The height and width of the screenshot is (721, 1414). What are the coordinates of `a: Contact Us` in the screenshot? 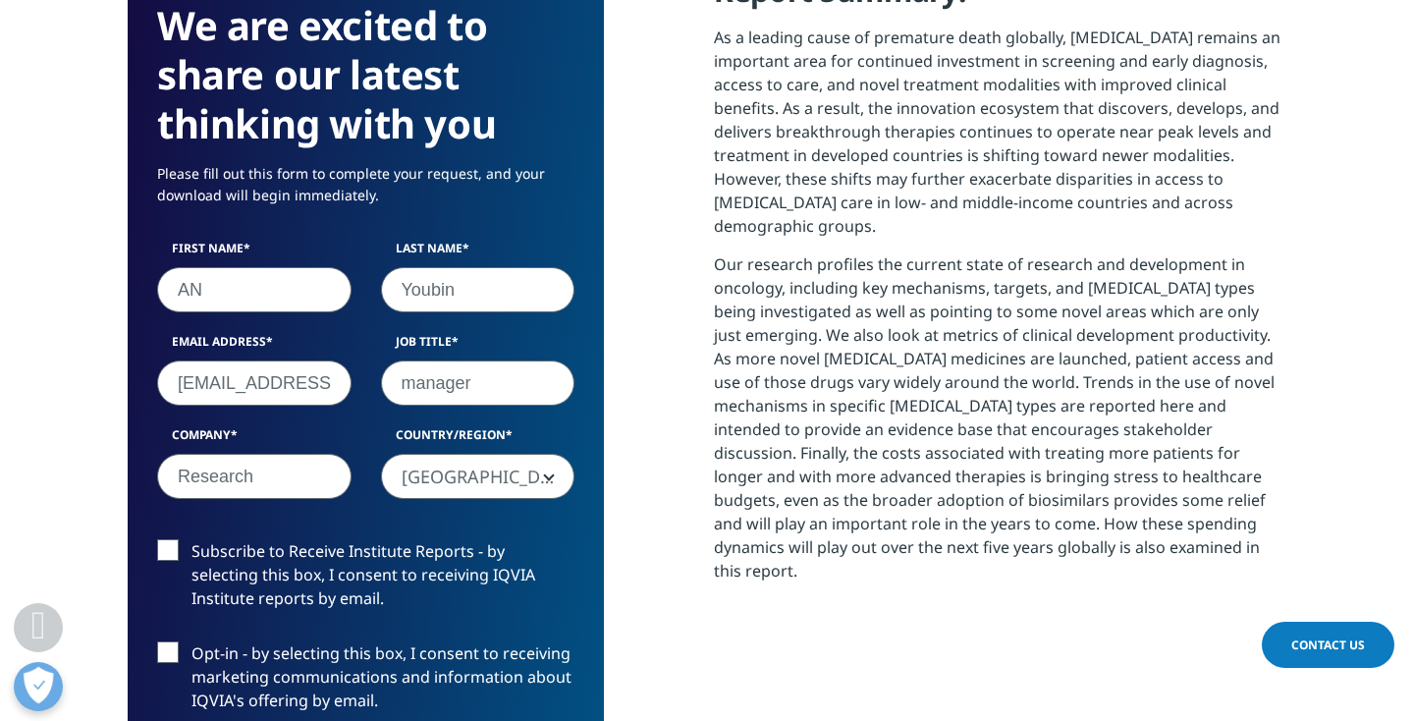 It's located at (1328, 644).